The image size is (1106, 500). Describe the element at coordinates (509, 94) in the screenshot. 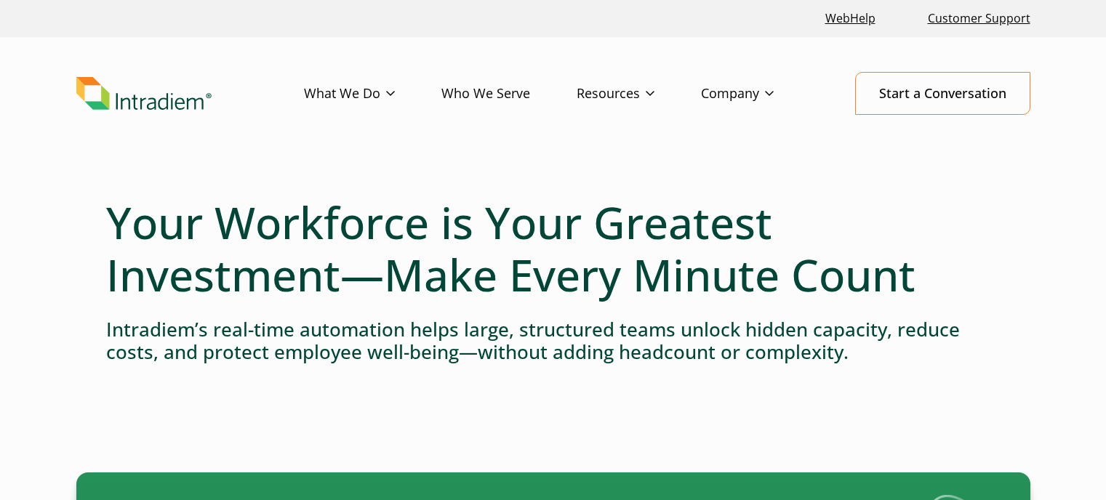

I see `a: Who We Serve` at that location.